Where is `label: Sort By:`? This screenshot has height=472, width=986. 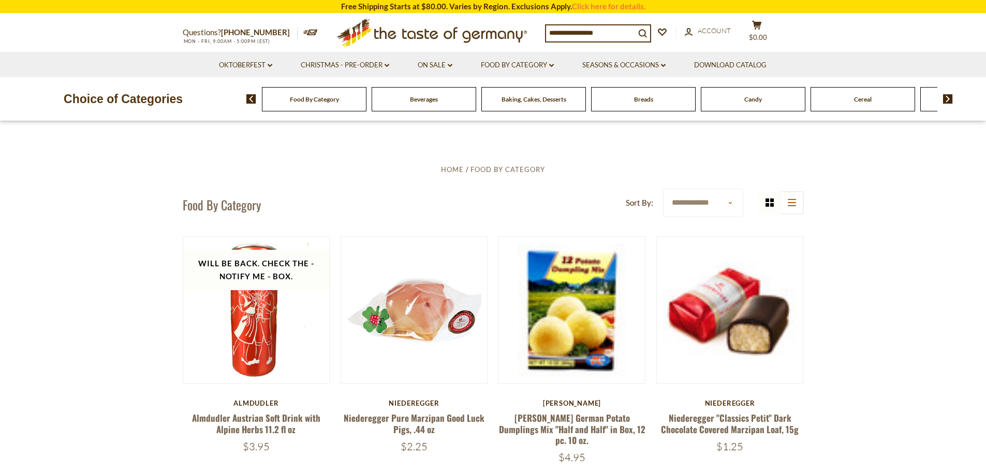
label: Sort By: is located at coordinates (640, 202).